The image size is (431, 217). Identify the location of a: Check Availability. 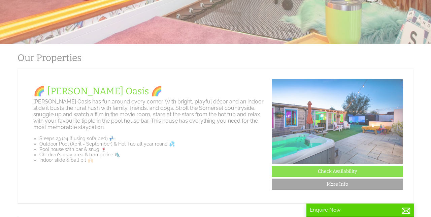
(337, 171).